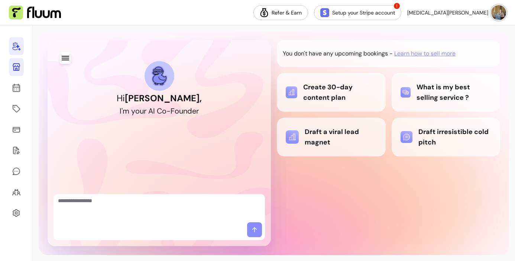 The width and height of the screenshot is (515, 261). I want to click on img: Fluum Logo, so click(35, 13).